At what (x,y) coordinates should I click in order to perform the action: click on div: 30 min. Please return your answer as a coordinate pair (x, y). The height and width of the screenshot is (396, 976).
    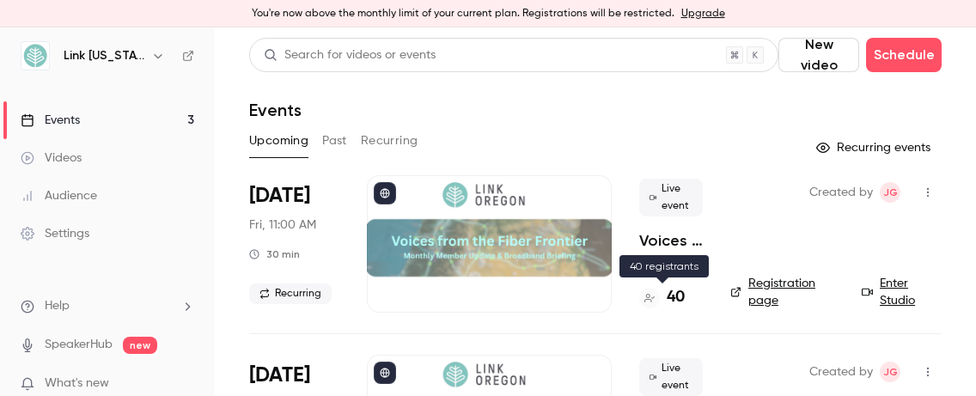
    Looking at the image, I should click on (274, 254).